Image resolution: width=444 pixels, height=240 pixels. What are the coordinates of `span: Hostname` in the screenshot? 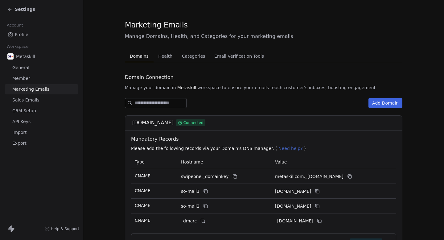 It's located at (192, 162).